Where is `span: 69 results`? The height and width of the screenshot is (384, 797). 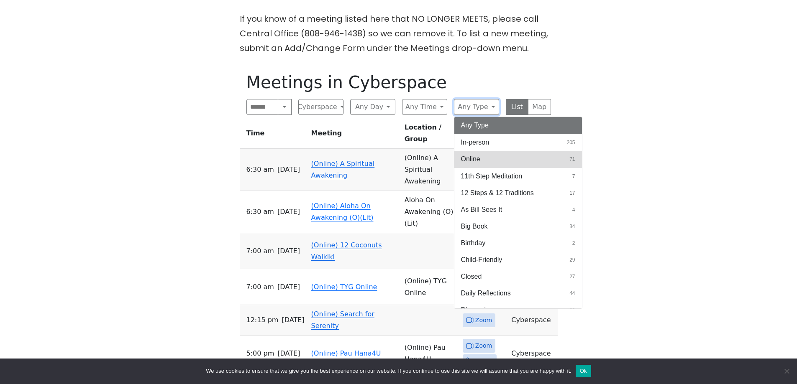 span: 69 results is located at coordinates (572, 310).